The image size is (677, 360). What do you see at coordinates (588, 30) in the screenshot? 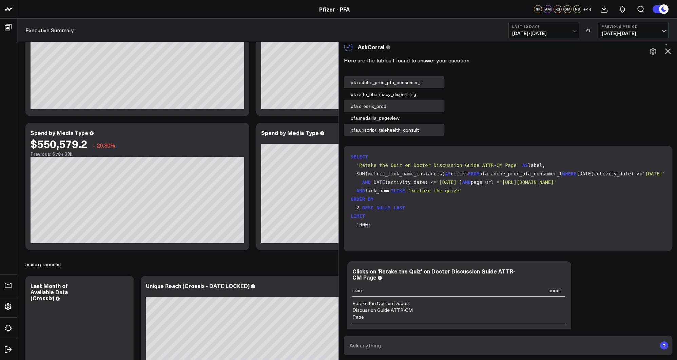
I see `div: VS` at bounding box center [588, 30].